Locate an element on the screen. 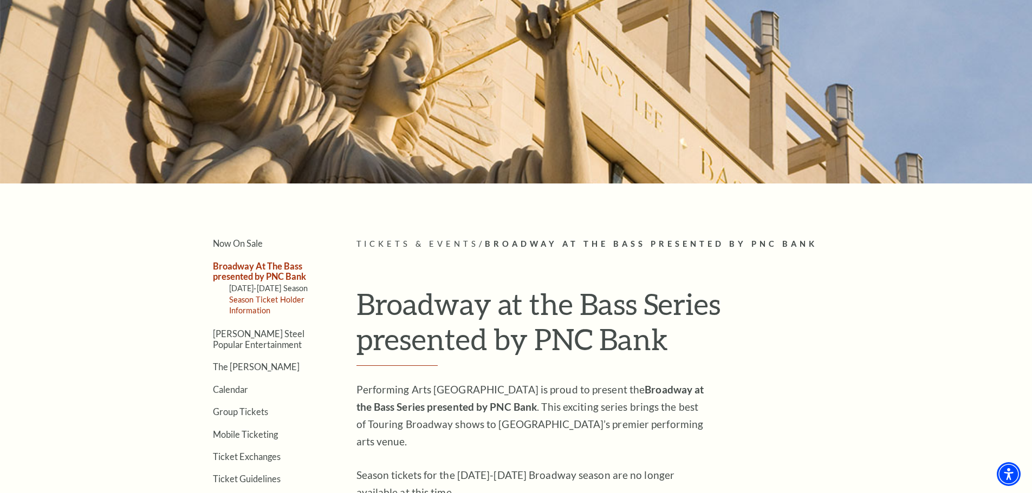 The height and width of the screenshot is (493, 1032). div: Accessibility Menu is located at coordinates (1008, 474).